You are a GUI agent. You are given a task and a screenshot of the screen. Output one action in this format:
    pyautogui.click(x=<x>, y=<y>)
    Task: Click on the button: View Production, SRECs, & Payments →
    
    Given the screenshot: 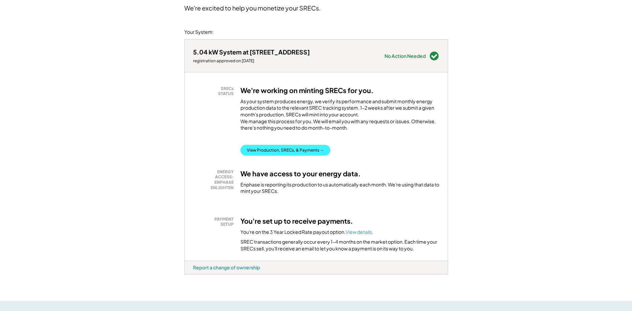 What is the action you would take?
    pyautogui.click(x=285, y=150)
    